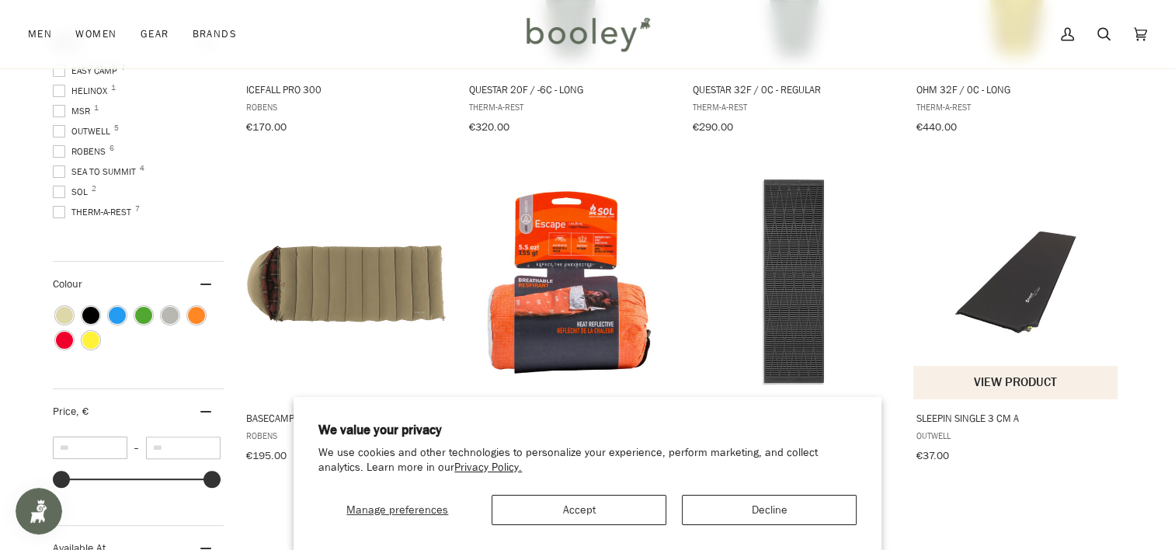 This screenshot has height=550, width=1175. What do you see at coordinates (488, 467) in the screenshot?
I see `a: Privacy Policy.` at bounding box center [488, 467].